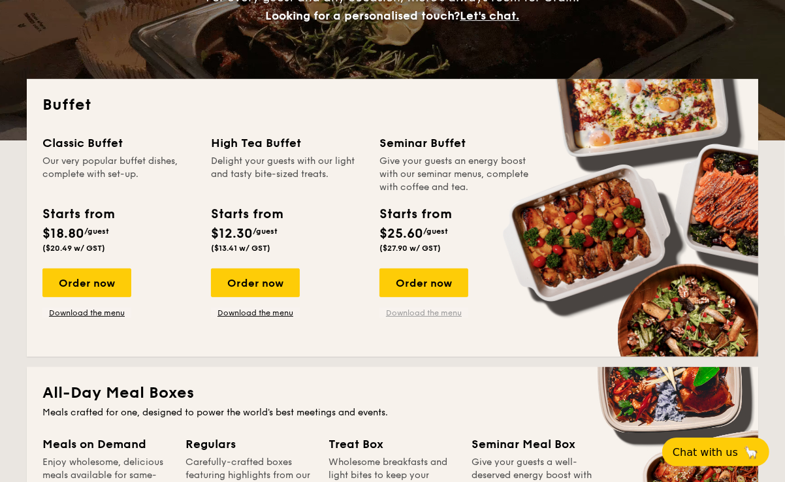 The image size is (785, 482). What do you see at coordinates (456, 174) in the screenshot?
I see `div: Give your guests an energy boost with our seminar menus, complete with coffee and tea.` at bounding box center [456, 174].